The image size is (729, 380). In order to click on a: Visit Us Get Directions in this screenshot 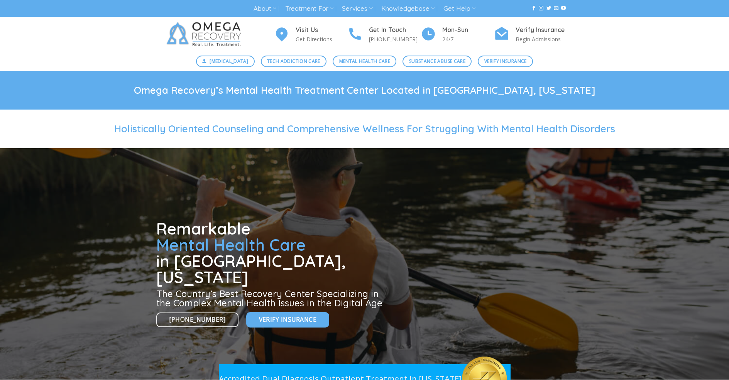, I will do `click(310, 34)`.